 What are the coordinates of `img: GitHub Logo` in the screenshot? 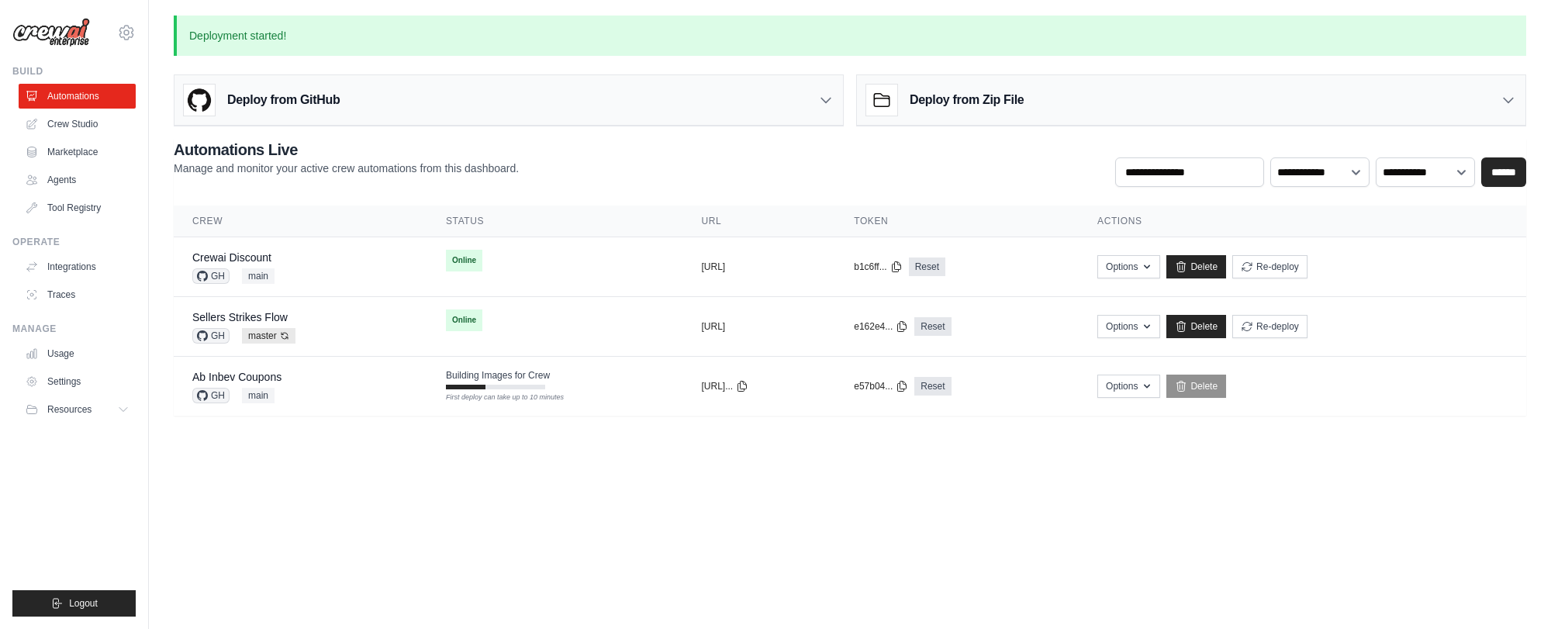 It's located at (199, 100).